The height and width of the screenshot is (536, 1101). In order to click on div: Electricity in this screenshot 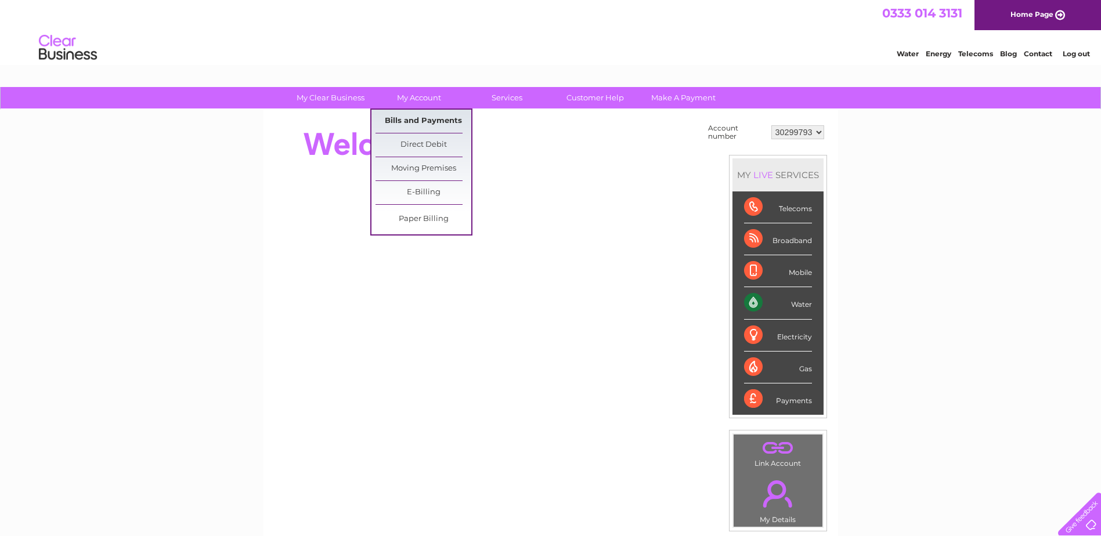, I will do `click(778, 335)`.